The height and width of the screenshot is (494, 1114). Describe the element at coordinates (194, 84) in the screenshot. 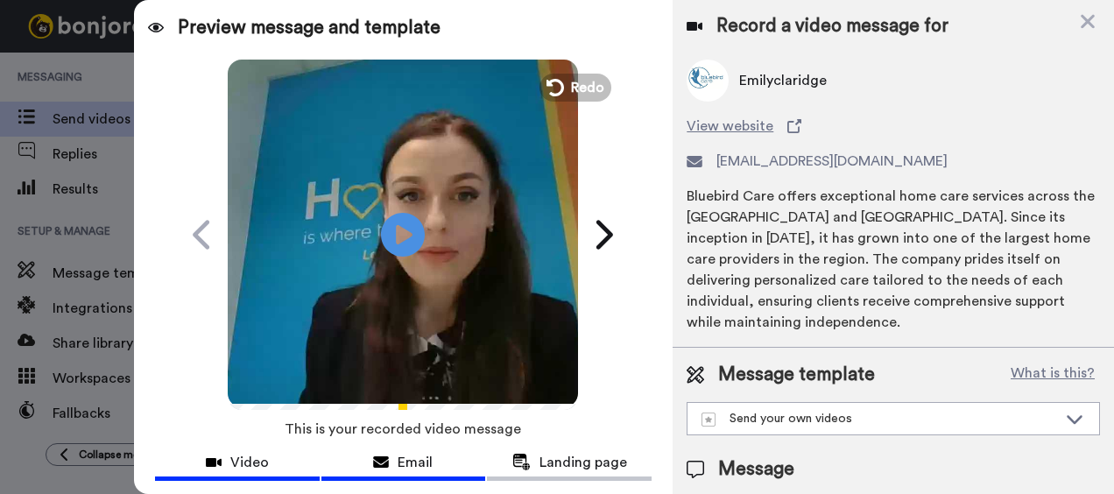

I see `div: Thanks so much for coming on board, and sticking around. You are amazing :)` at that location.